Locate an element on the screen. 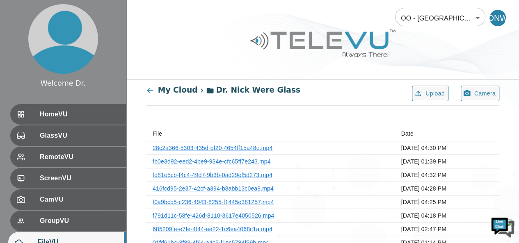  span: Dr. Nick Were Glass is located at coordinates (258, 90).